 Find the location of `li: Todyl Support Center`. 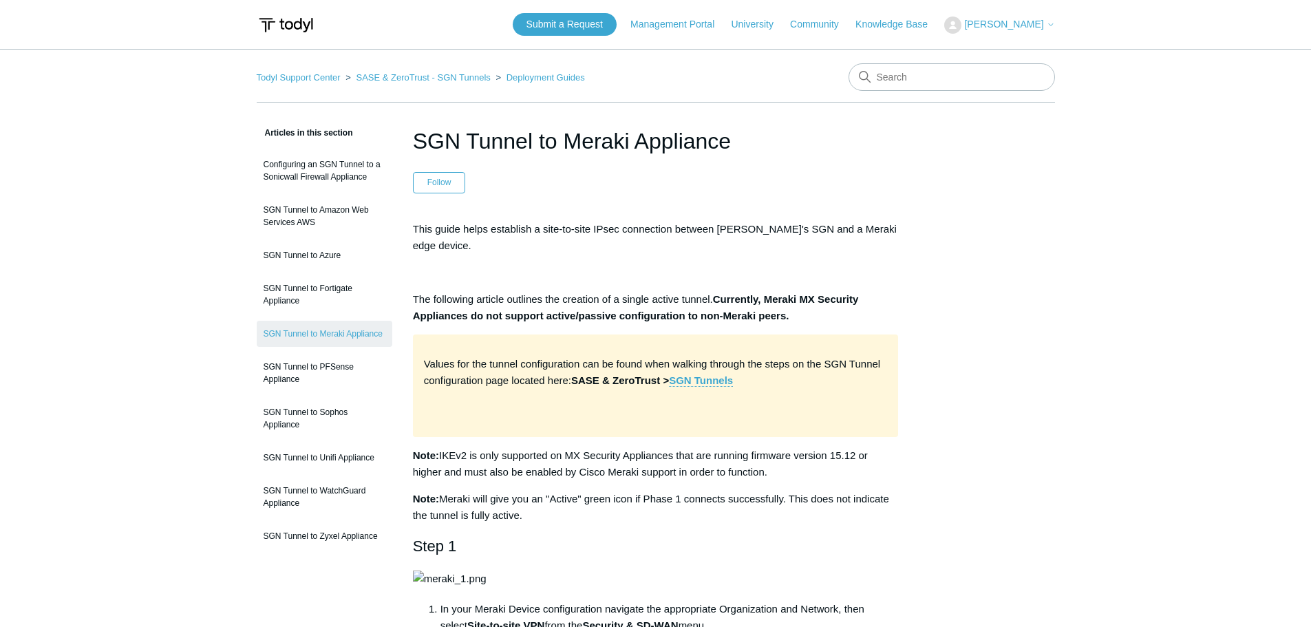

li: Todyl Support Center is located at coordinates (300, 77).